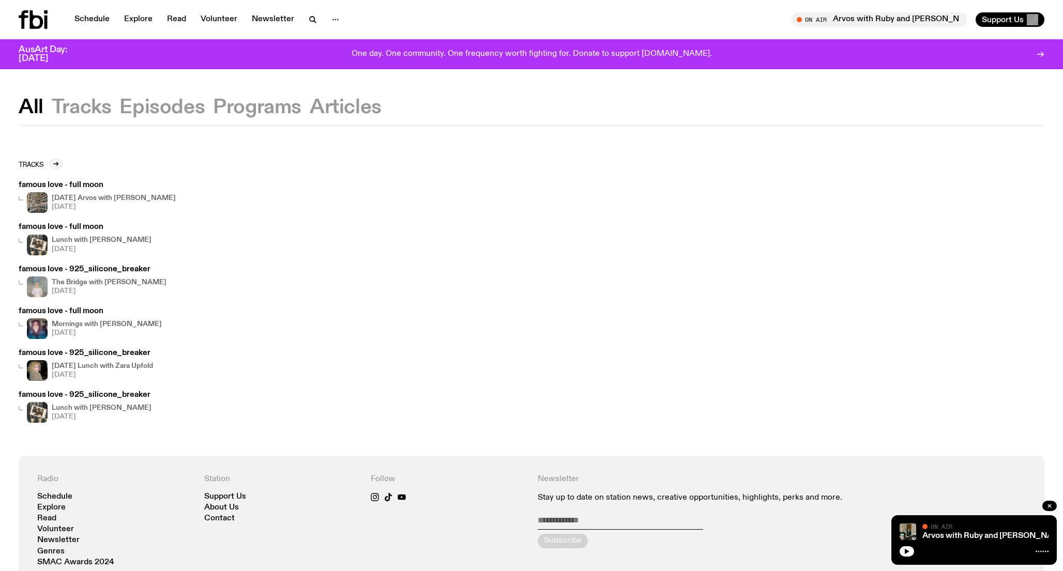 The height and width of the screenshot is (571, 1063). Describe the element at coordinates (281, 479) in the screenshot. I see `h4: Station` at that location.